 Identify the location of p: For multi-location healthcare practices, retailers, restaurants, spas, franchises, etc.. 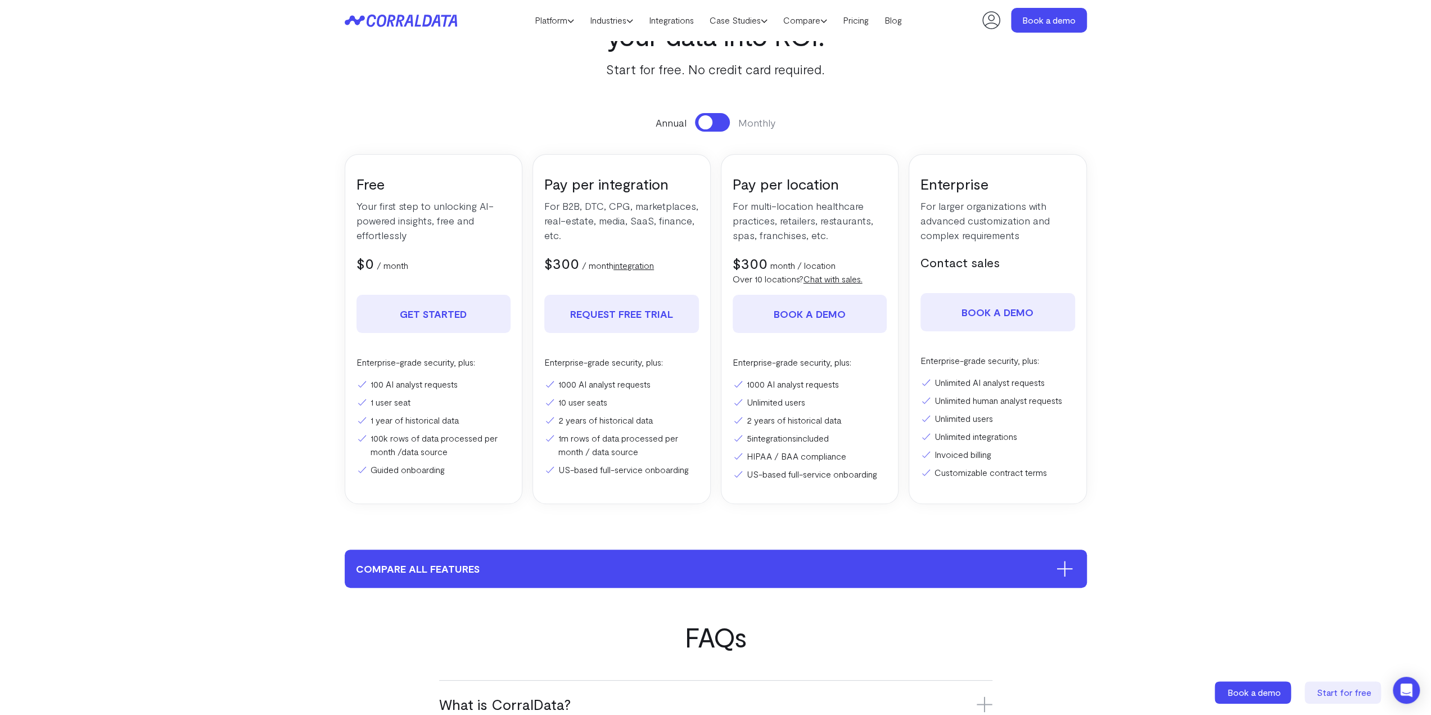
(810, 220).